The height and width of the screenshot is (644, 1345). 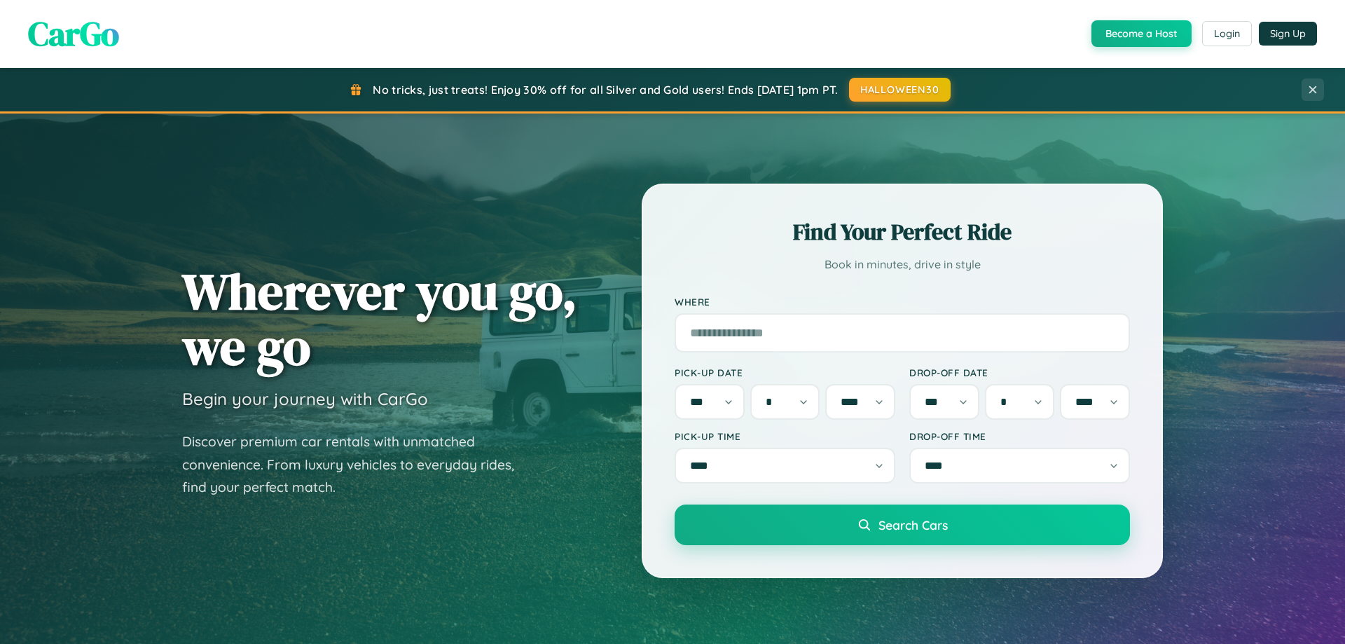 I want to click on h2: Find Your Perfect Ride, so click(x=902, y=232).